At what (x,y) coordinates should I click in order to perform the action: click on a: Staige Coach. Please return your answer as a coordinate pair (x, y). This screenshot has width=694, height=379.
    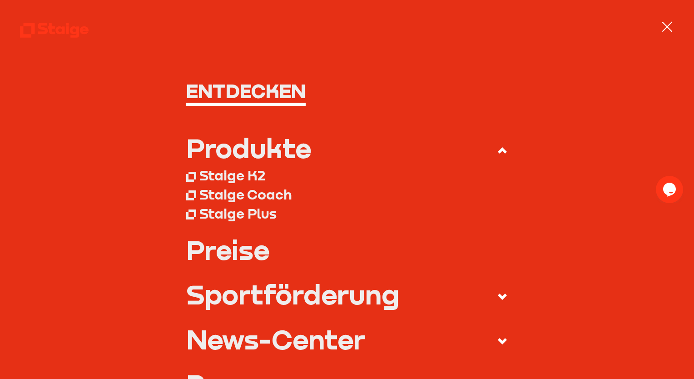
    Looking at the image, I should click on (347, 194).